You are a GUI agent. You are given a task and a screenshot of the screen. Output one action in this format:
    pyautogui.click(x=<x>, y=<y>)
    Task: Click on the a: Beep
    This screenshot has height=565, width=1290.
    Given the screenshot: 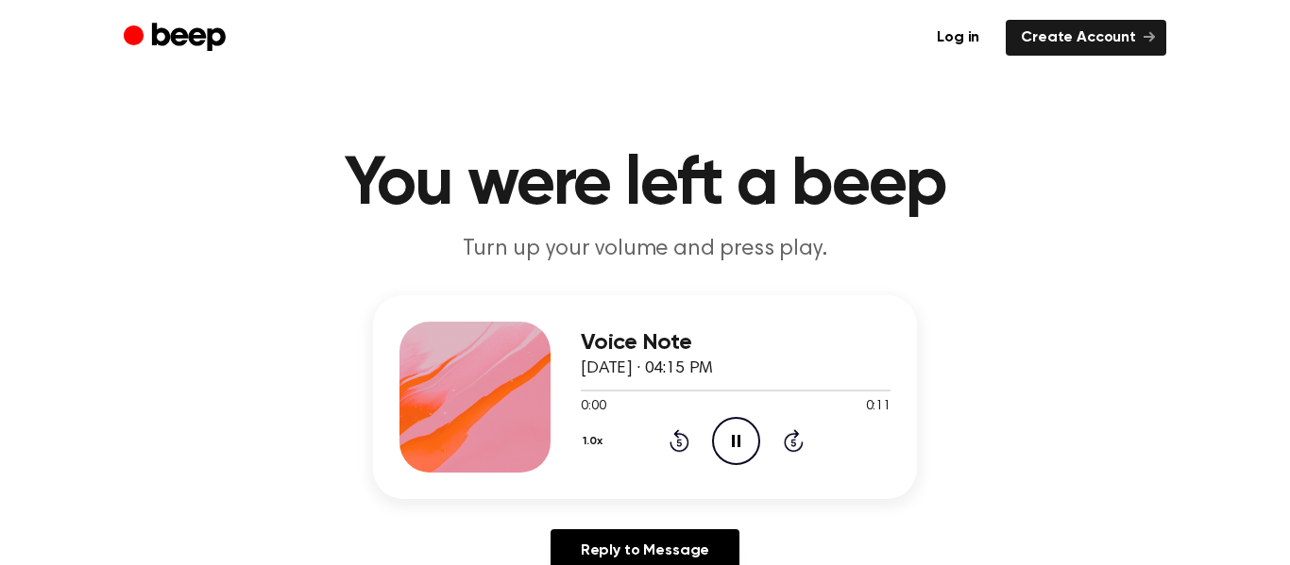 What is the action you would take?
    pyautogui.click(x=177, y=38)
    